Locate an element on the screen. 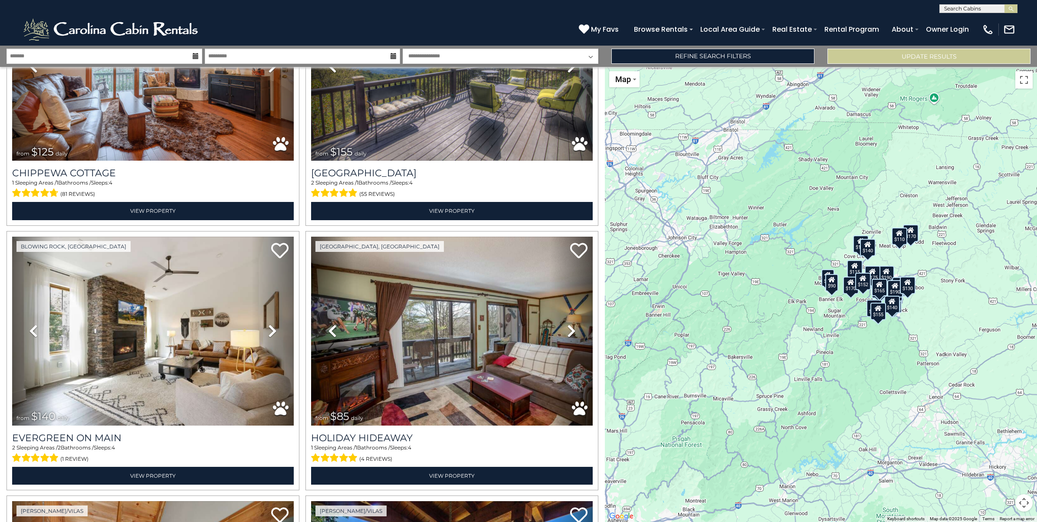 Image resolution: width=1037 pixels, height=522 pixels. a: Holiday Hideaway is located at coordinates (452, 437).